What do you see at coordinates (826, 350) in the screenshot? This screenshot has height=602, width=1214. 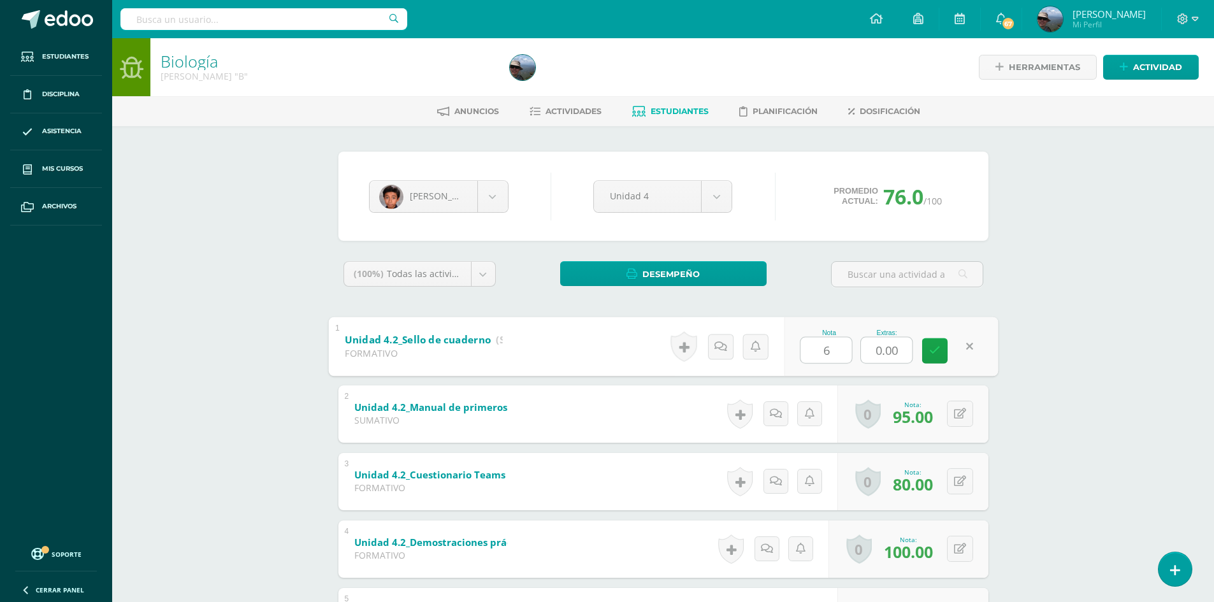 I see `input: 0-100.0` at bounding box center [826, 350].